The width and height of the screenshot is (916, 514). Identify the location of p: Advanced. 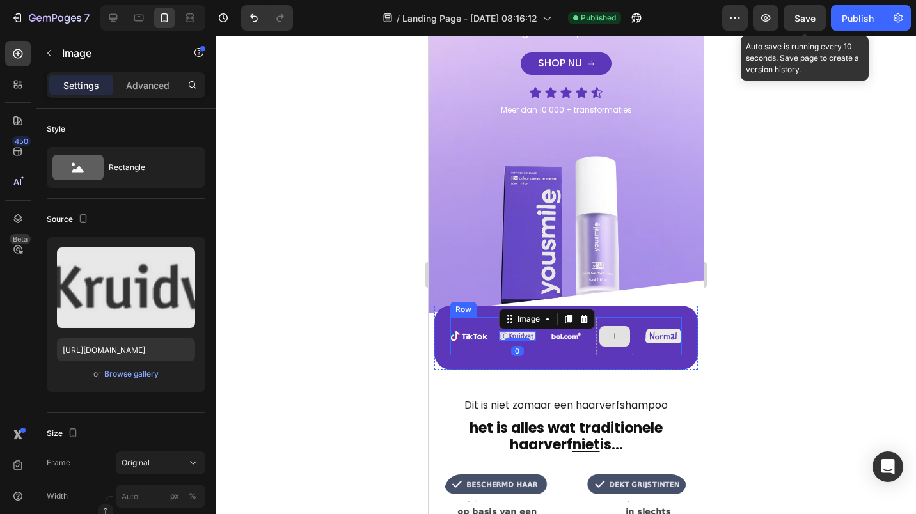
(148, 85).